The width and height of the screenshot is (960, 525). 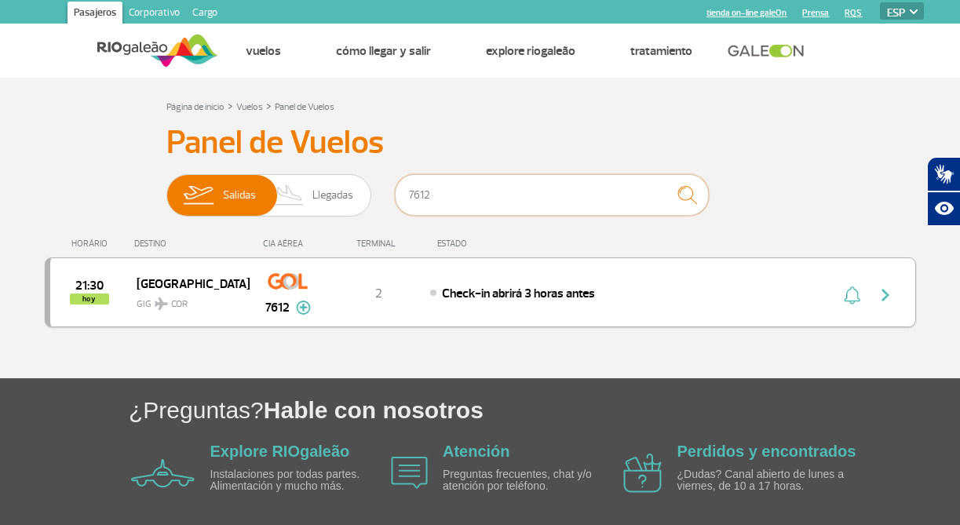 What do you see at coordinates (333, 196) in the screenshot?
I see `span: Llegadas` at bounding box center [333, 196].